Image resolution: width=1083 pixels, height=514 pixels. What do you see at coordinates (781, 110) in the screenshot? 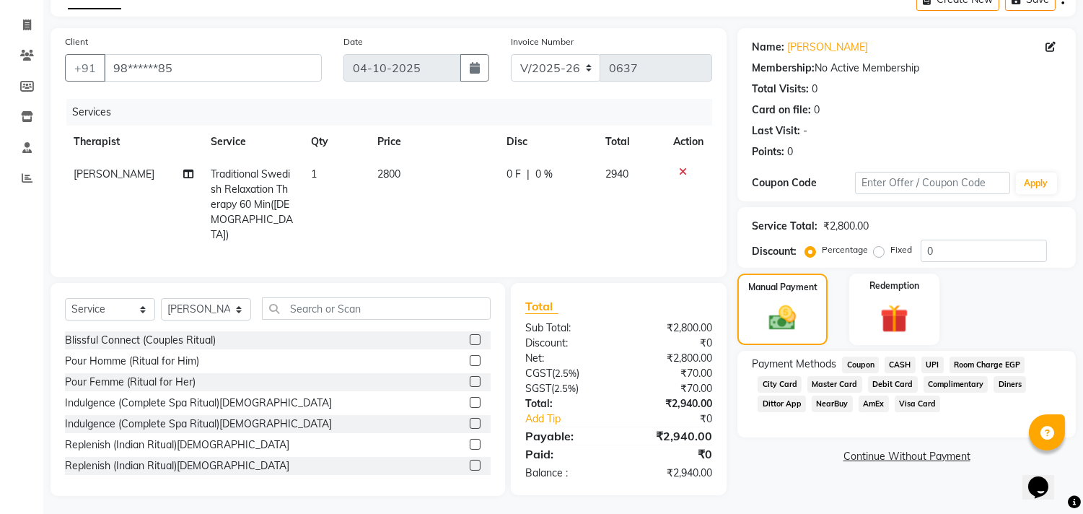
I see `div: Card on file:` at bounding box center [781, 110].